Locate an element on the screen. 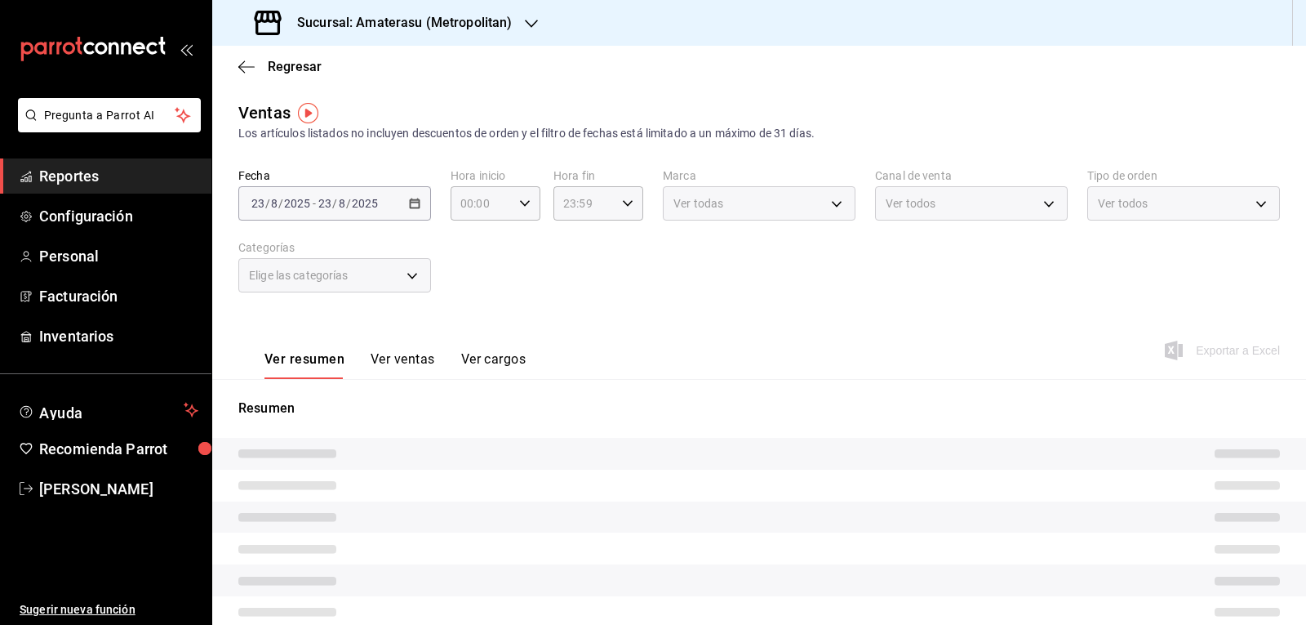  label: Fecha is located at coordinates (335, 176).